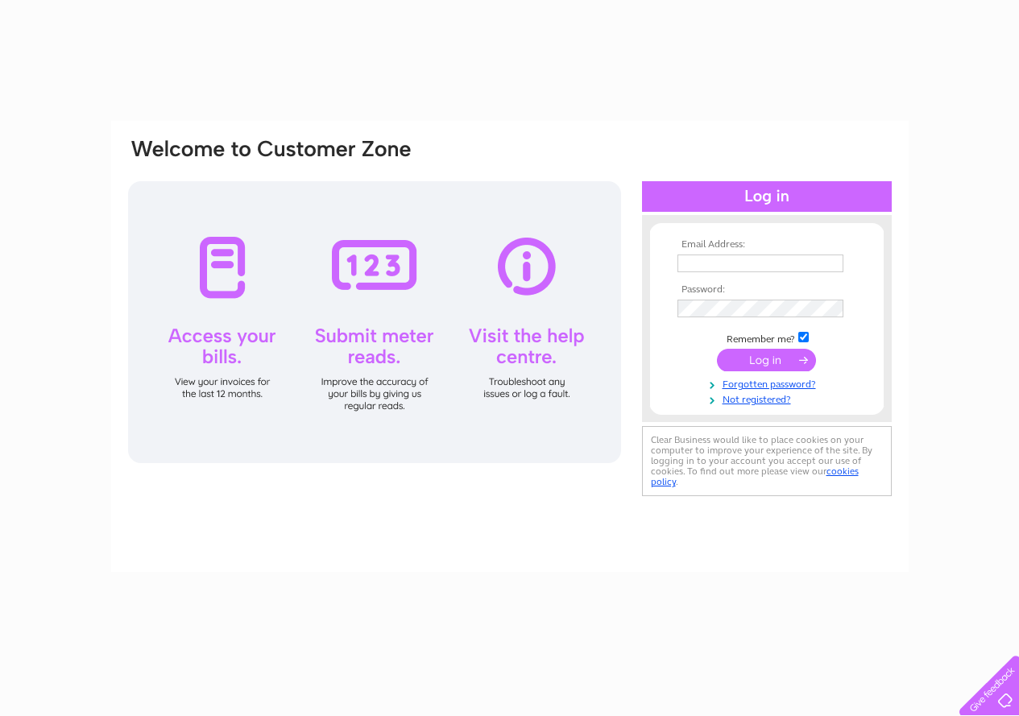  What do you see at coordinates (768, 383) in the screenshot?
I see `a: Forgotten password?` at bounding box center [768, 383].